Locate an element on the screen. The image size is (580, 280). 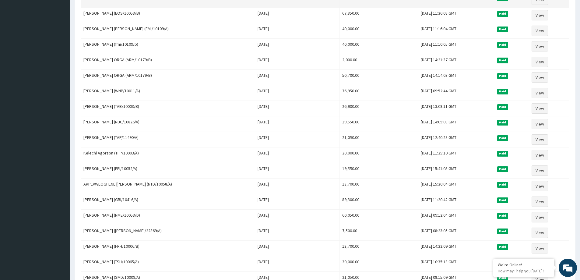
td: 50,700.00 is located at coordinates (379, 77).